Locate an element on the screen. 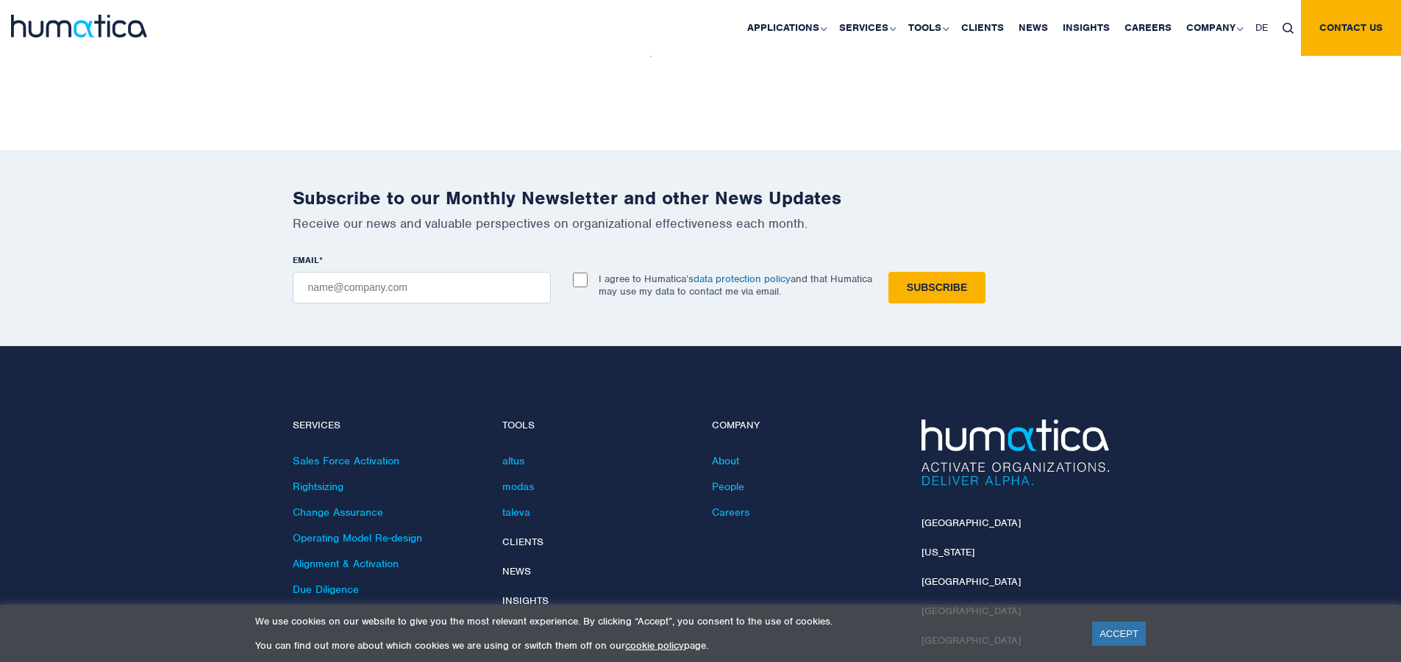 The image size is (1401, 662). a: News is located at coordinates (516, 571).